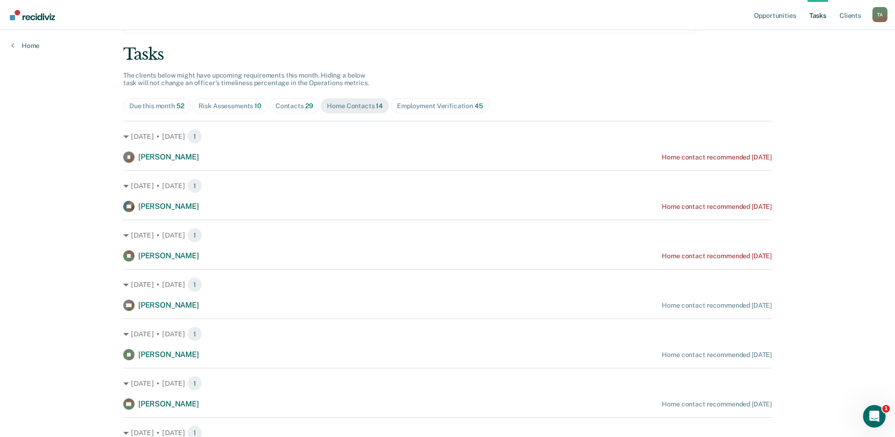 This screenshot has height=437, width=895. Describe the element at coordinates (440, 106) in the screenshot. I see `div: Employment Verification` at that location.